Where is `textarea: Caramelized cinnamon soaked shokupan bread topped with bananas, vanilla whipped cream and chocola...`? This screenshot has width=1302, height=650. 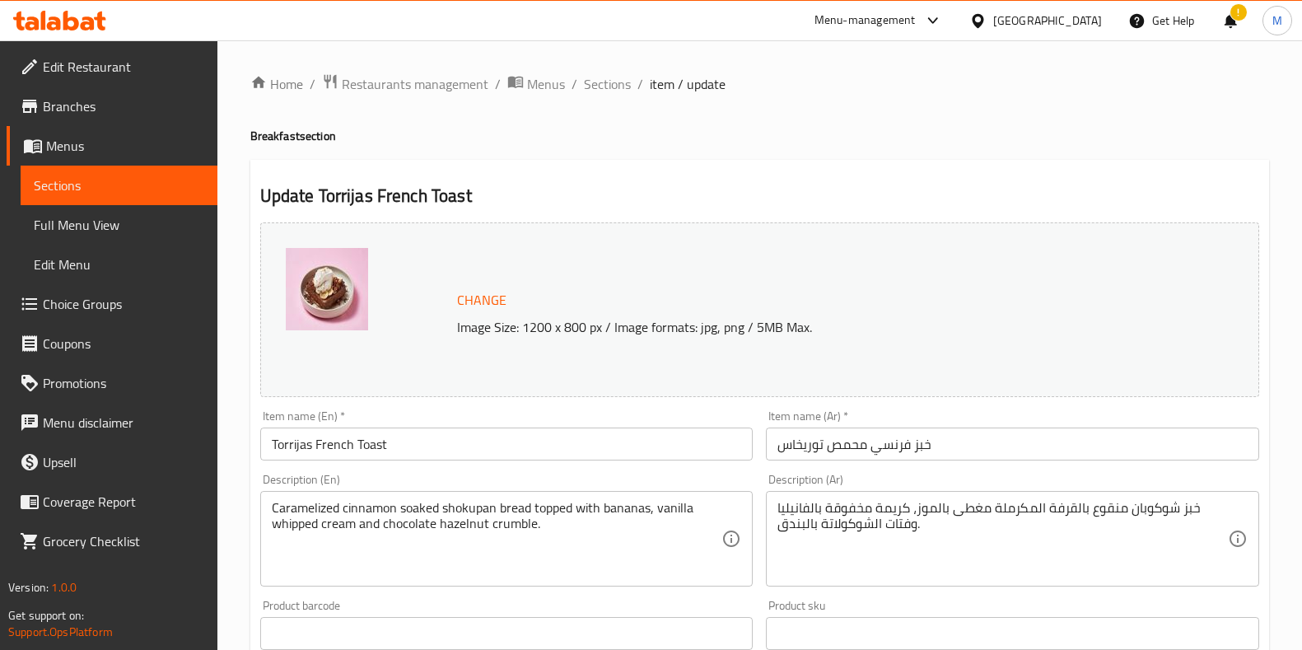 textarea: Caramelized cinnamon soaked shokupan bread topped with bananas, vanilla whipped cream and chocola... is located at coordinates (496, 538).